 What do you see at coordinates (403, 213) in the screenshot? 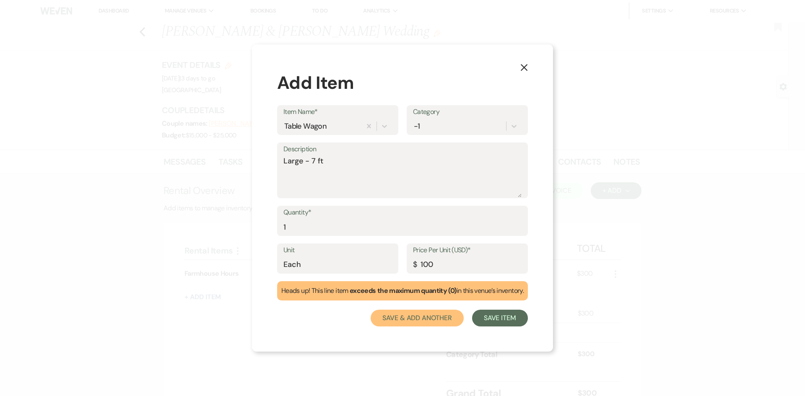
I see `label: Quantity*` at bounding box center [403, 213].